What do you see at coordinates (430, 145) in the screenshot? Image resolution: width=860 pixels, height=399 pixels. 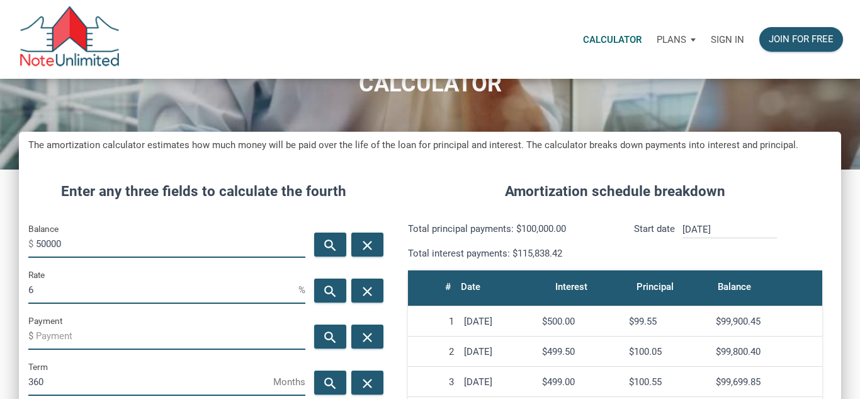 I see `h5: The amortization calculator estimates how much money will be paid over the life of the loan for p...` at bounding box center [430, 145].